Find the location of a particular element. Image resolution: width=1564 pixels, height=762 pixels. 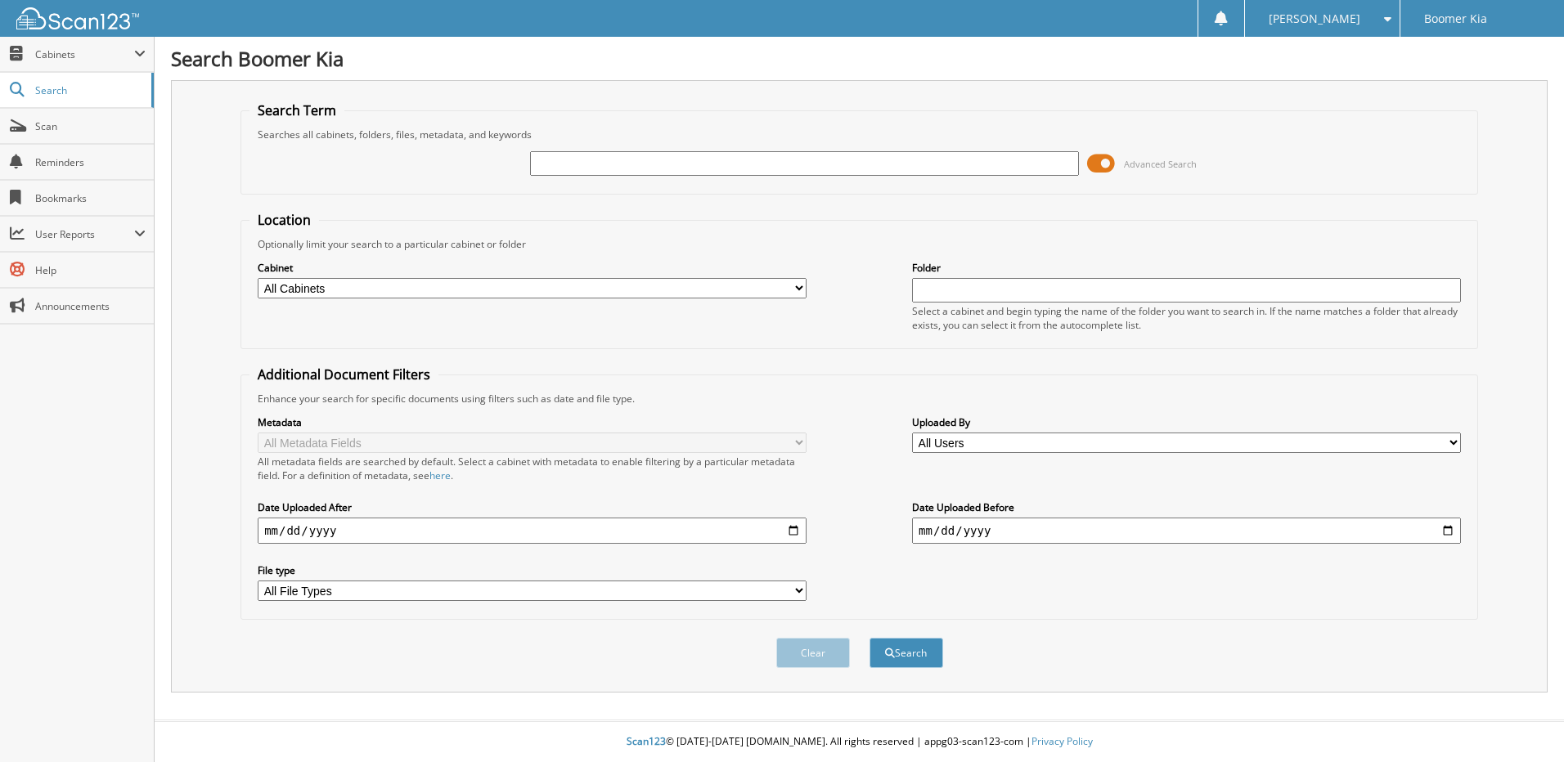

span: Help is located at coordinates (90, 270).